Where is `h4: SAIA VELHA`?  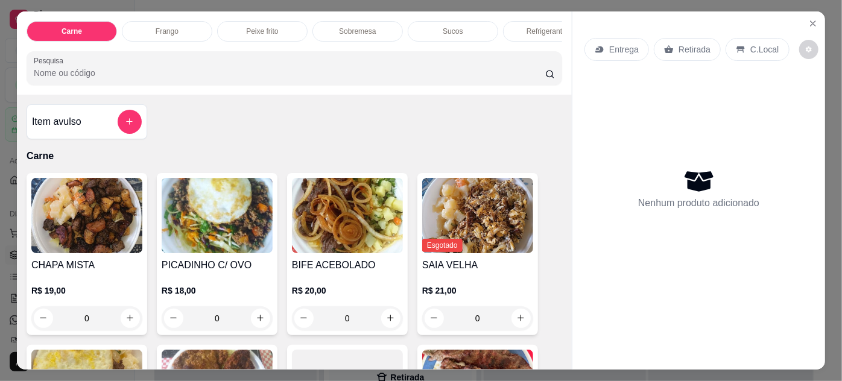 h4: SAIA VELHA is located at coordinates (478, 265).